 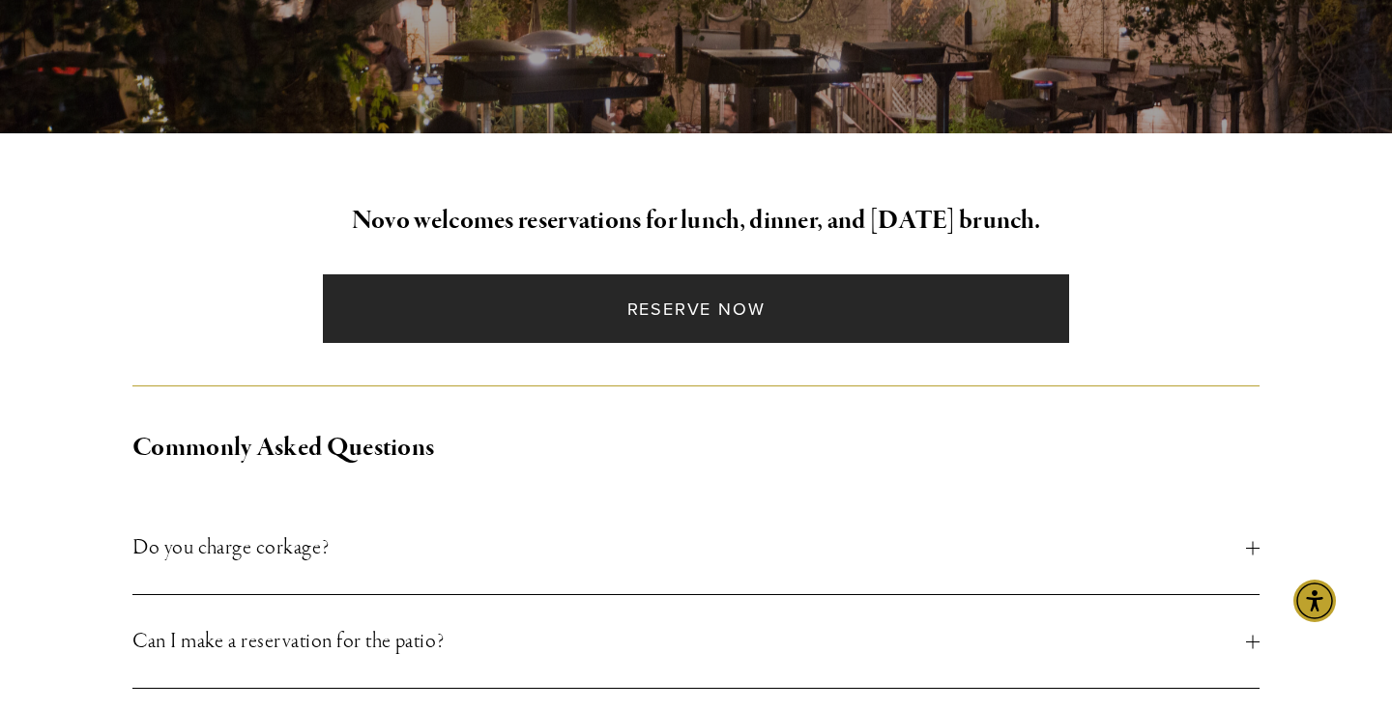 I want to click on a: Reserve Now, so click(x=695, y=308).